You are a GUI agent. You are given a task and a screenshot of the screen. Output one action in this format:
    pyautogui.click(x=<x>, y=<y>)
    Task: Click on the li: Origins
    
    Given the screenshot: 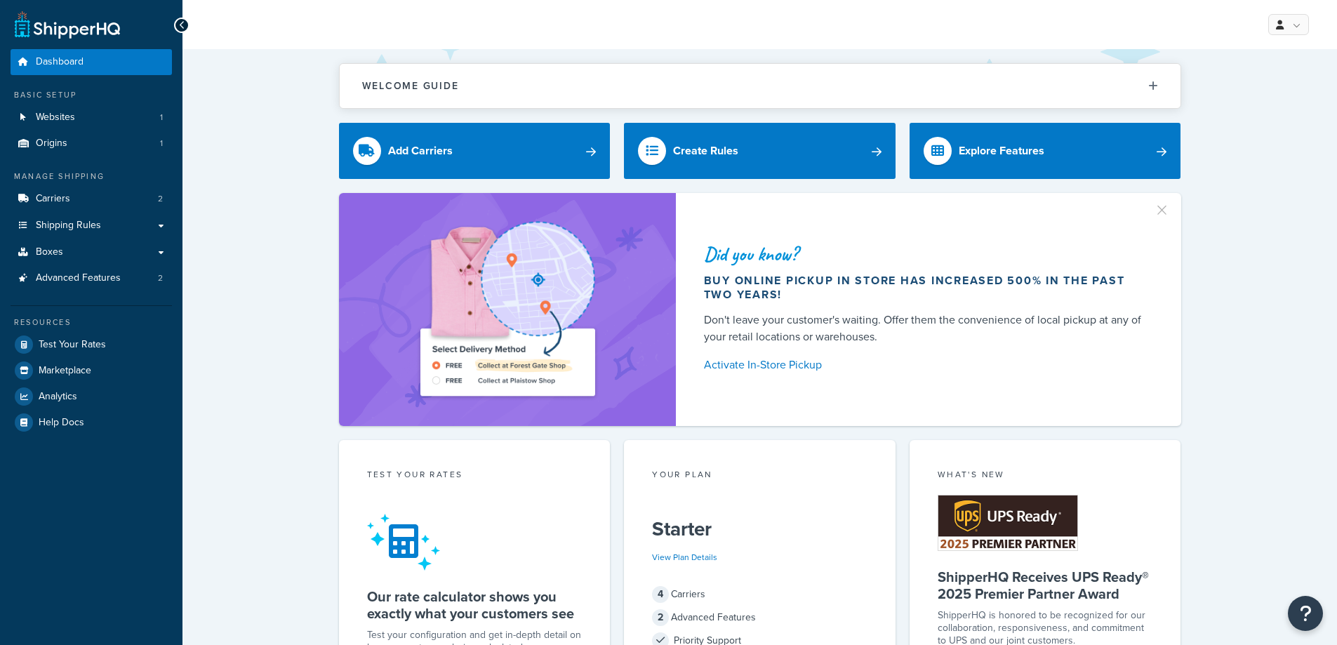 What is the action you would take?
    pyautogui.click(x=91, y=143)
    